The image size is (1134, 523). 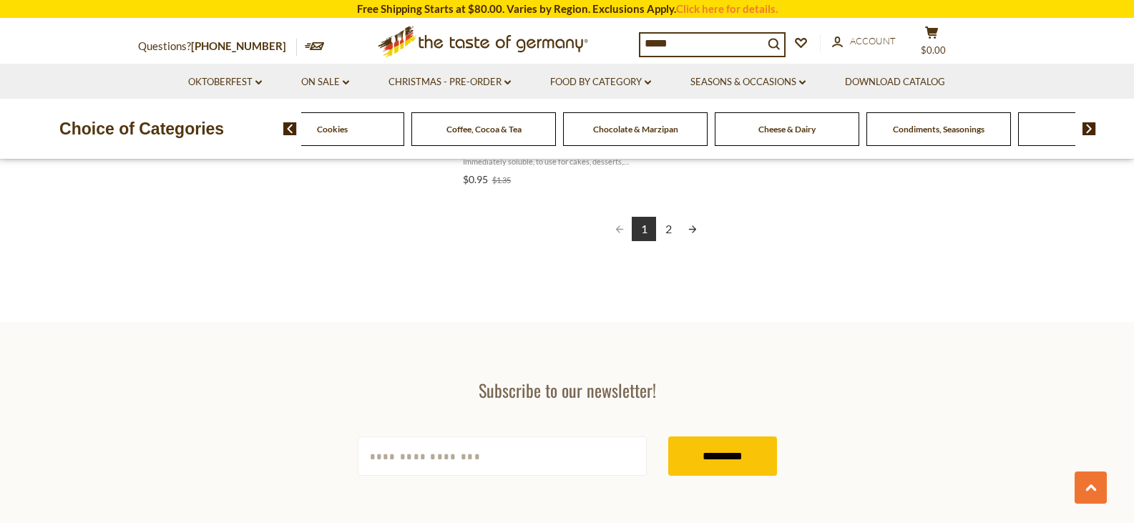 What do you see at coordinates (218, 47) in the screenshot?
I see `p: Questions?` at bounding box center [218, 47].